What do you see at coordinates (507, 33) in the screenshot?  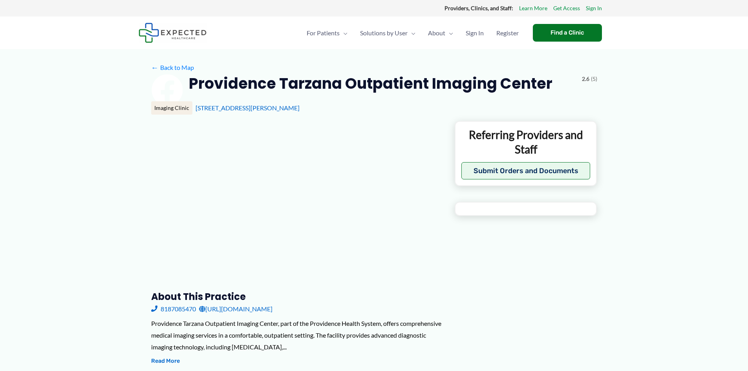 I see `a: Register` at bounding box center [507, 33].